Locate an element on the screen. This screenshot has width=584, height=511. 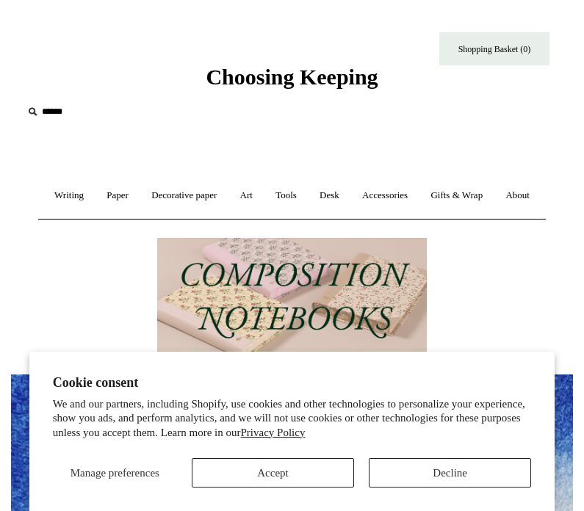
button: Manage preferences is located at coordinates (115, 473).